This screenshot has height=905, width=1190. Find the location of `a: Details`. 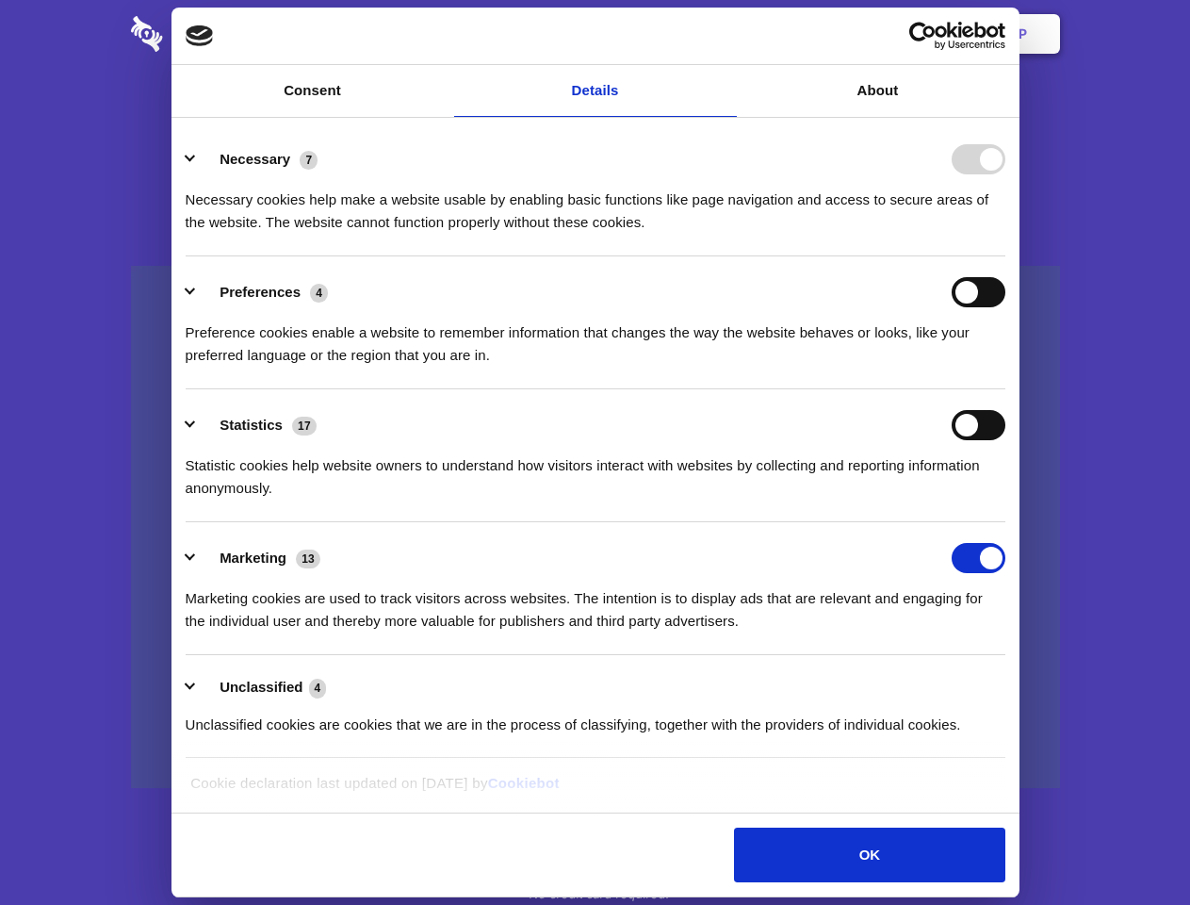

a: Details is located at coordinates (595, 90).